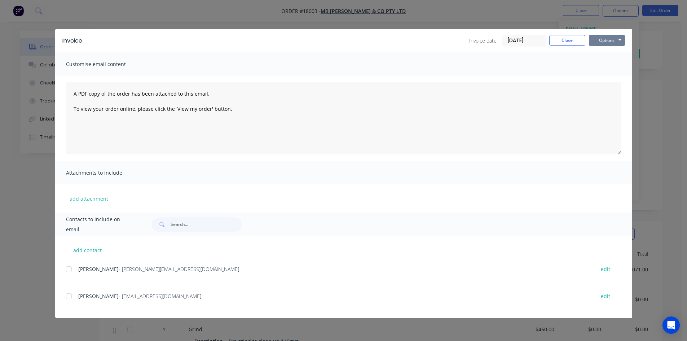 This screenshot has width=687, height=341. I want to click on button: Options, so click(607, 40).